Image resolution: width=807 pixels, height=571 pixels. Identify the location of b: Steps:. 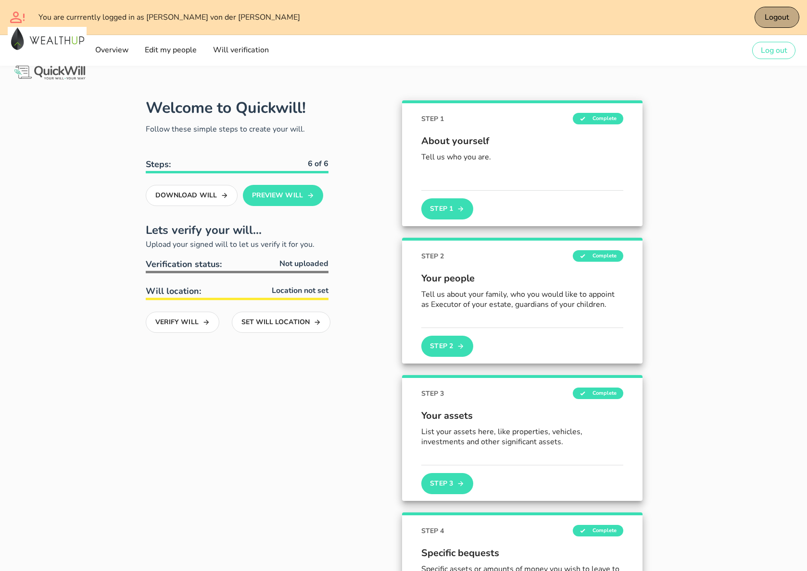
(158, 164).